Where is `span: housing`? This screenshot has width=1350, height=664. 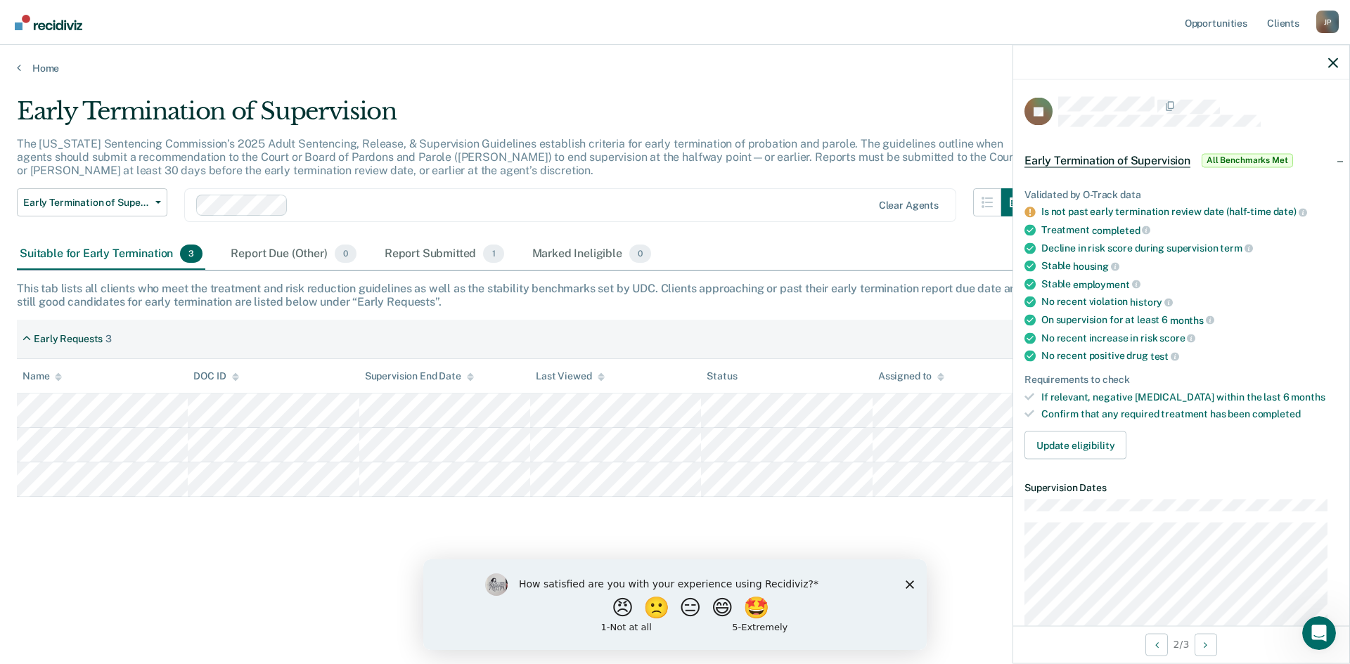 span: housing is located at coordinates (1096, 266).